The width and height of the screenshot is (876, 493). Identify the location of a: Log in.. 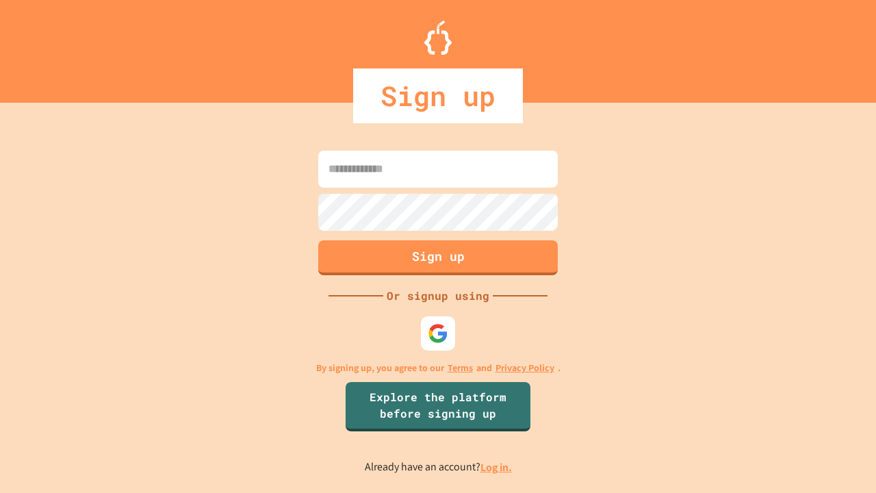
(496, 467).